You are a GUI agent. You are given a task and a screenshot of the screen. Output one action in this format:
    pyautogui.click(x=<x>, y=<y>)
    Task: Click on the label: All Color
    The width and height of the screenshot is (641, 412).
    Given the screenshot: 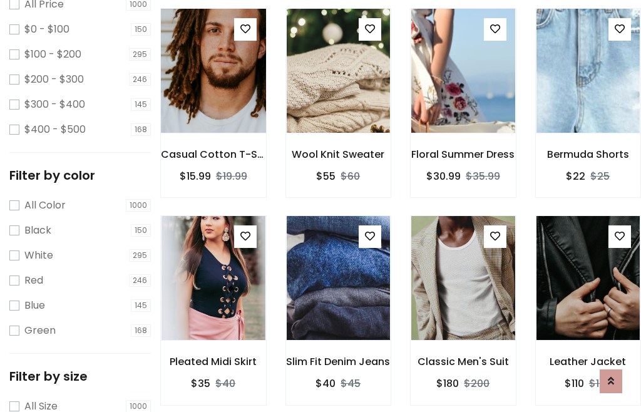 What is the action you would take?
    pyautogui.click(x=45, y=205)
    